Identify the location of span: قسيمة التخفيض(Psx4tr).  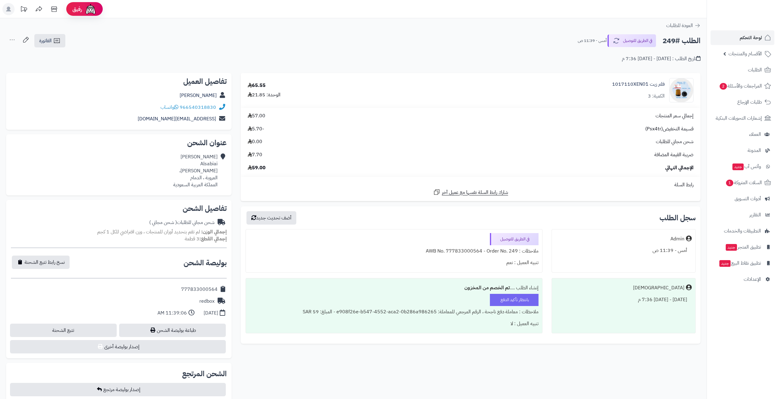
(669, 129).